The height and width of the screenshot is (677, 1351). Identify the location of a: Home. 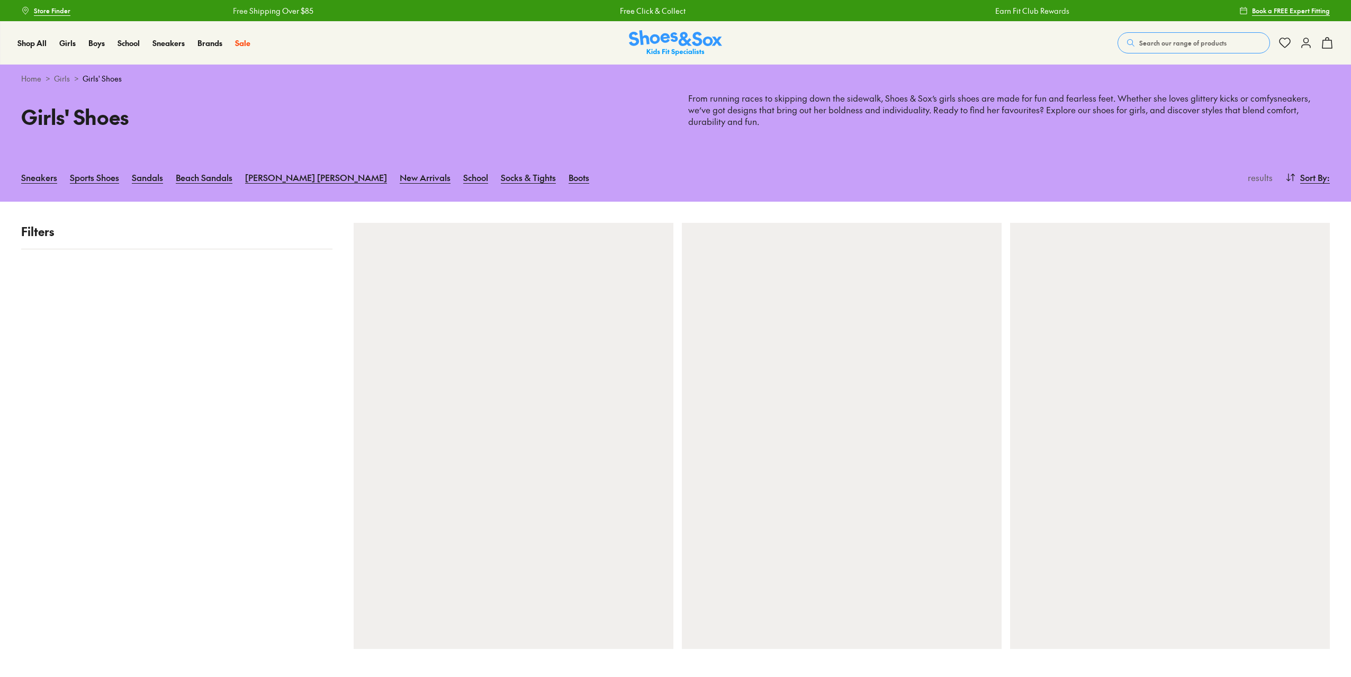
(31, 78).